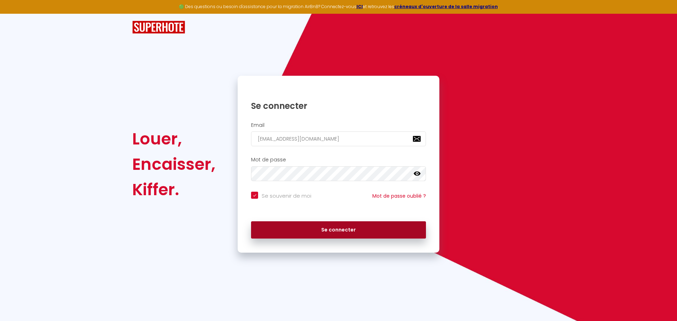 This screenshot has height=321, width=677. Describe the element at coordinates (174, 139) in the screenshot. I see `div: Louer,` at that location.